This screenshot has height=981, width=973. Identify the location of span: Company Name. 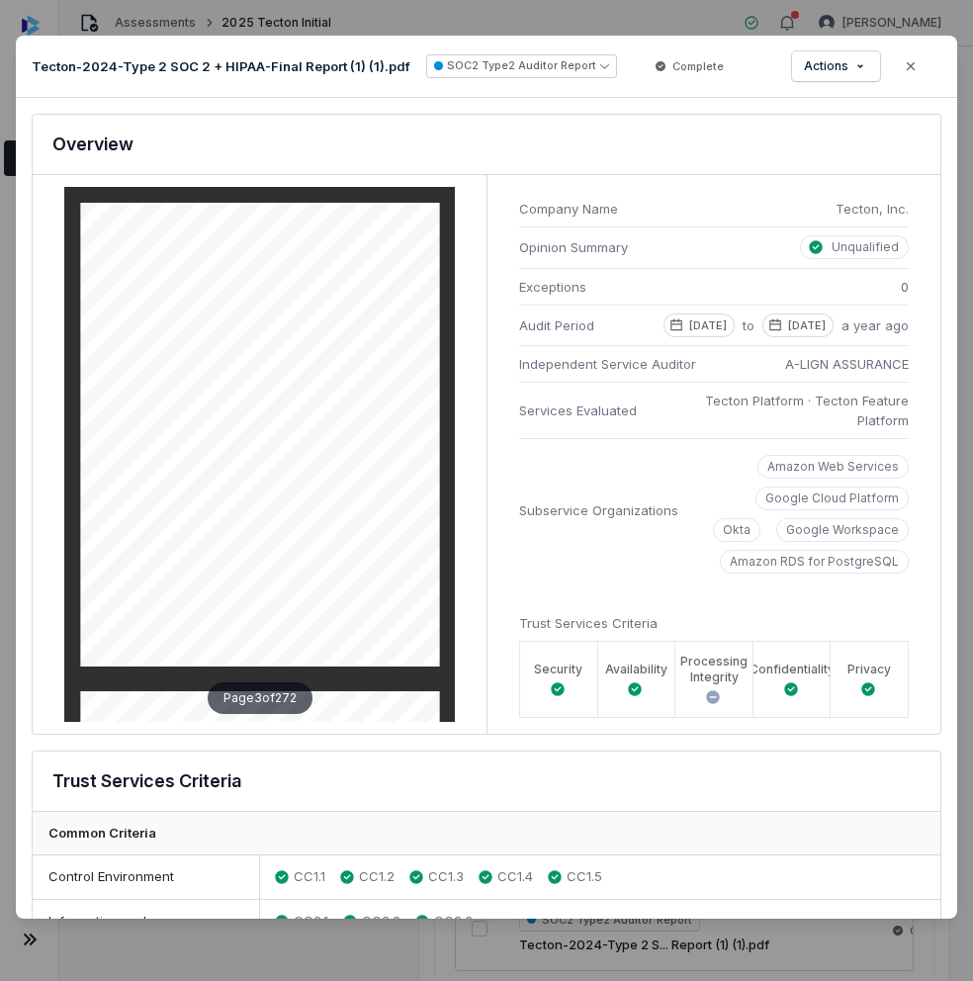
(670, 209).